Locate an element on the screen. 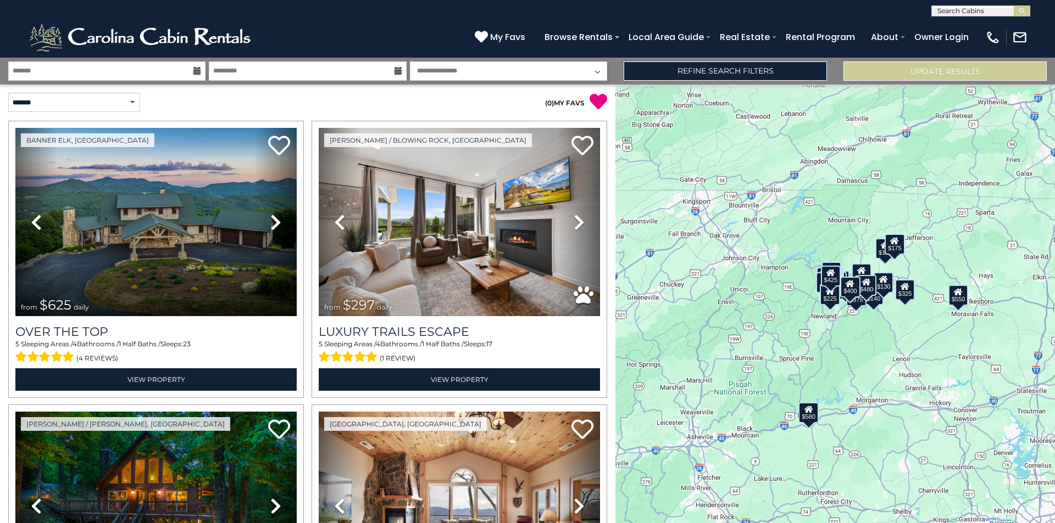  img: phone-regular-white.png is located at coordinates (992, 37).